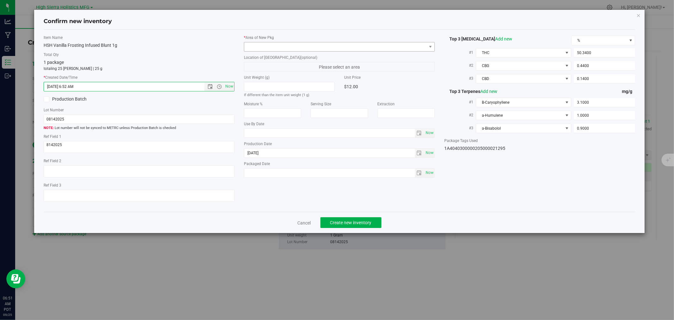  What do you see at coordinates (139, 110) in the screenshot?
I see `label: Lot Number` at bounding box center [139, 110].